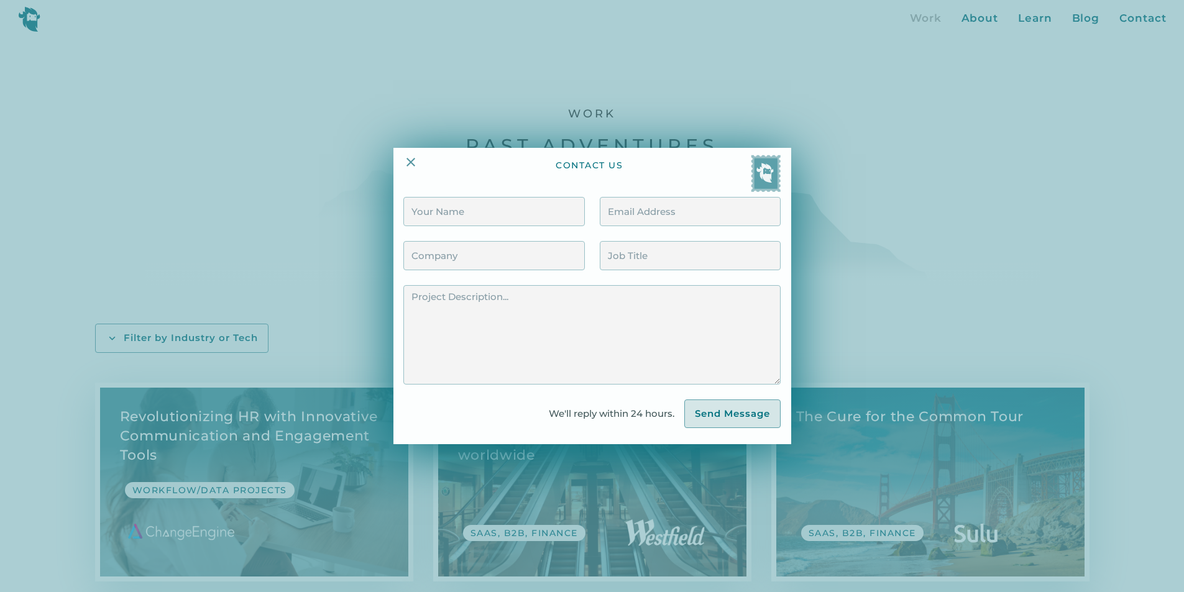 The image size is (1184, 592). What do you see at coordinates (494, 255) in the screenshot?
I see `input: Company` at bounding box center [494, 255].